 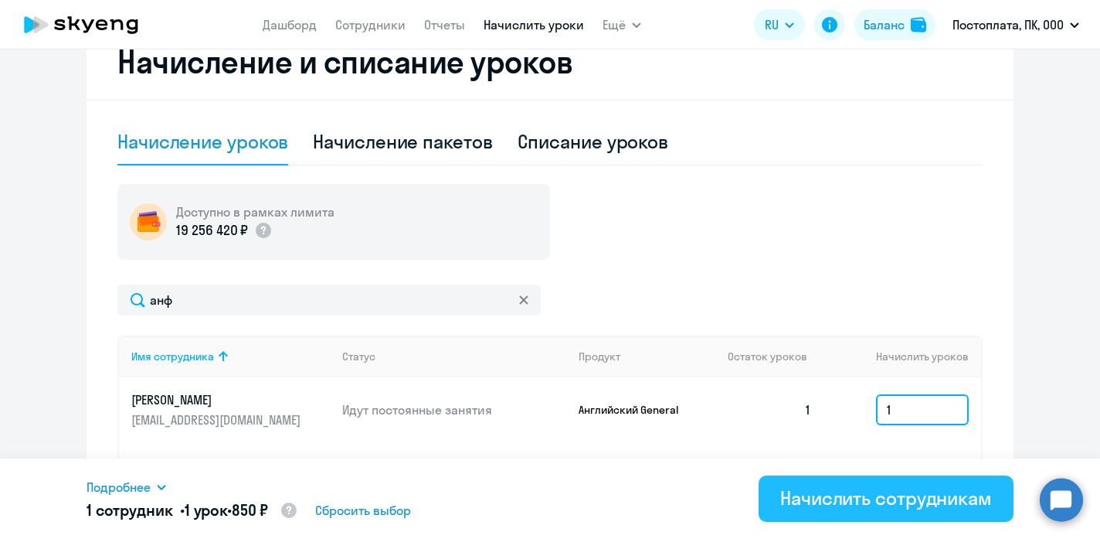 I want to click on button: Балансbalance, so click(x=895, y=25).